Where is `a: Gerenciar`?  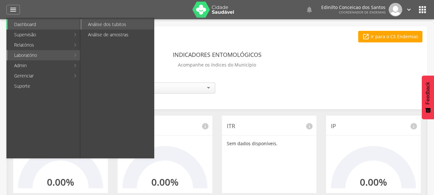 a: Gerenciar is located at coordinates (39, 76).